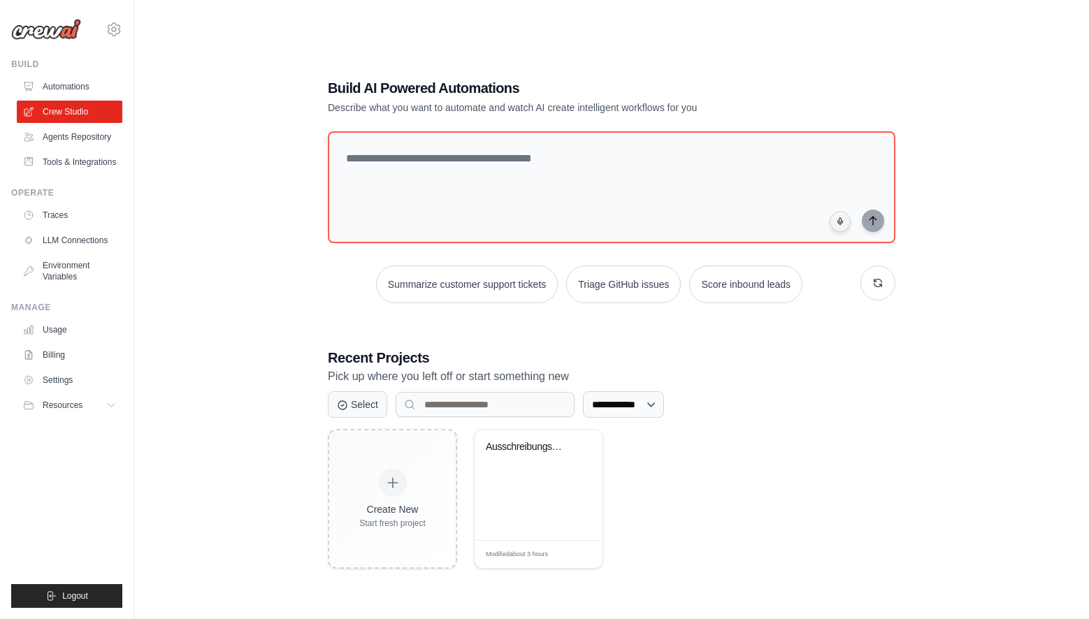 The image size is (1089, 619). I want to click on a: Automations, so click(69, 87).